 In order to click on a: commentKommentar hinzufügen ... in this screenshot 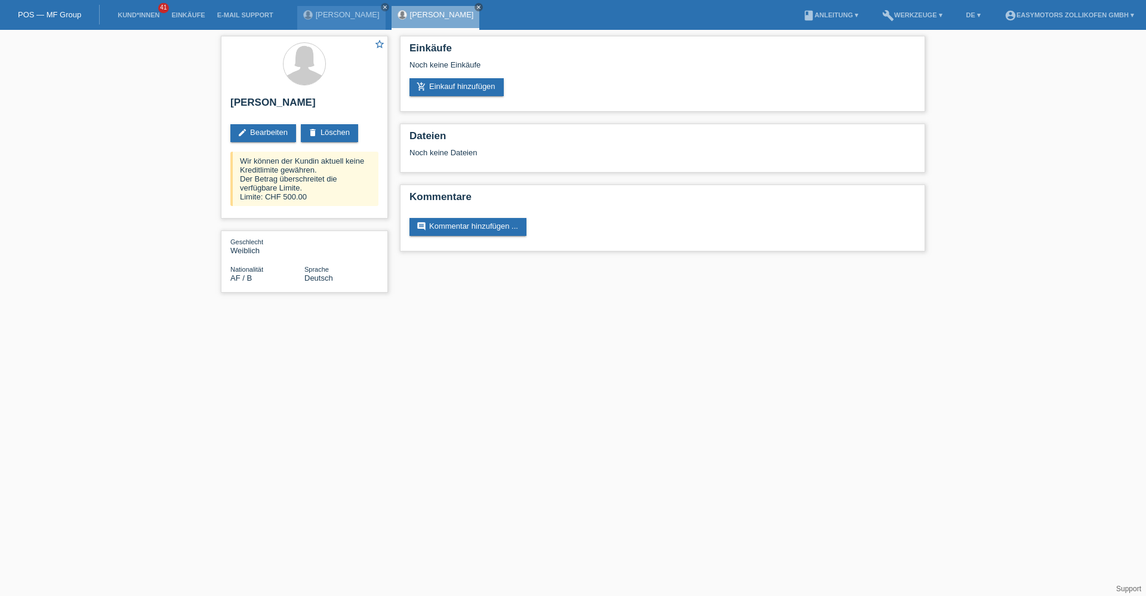, I will do `click(468, 227)`.